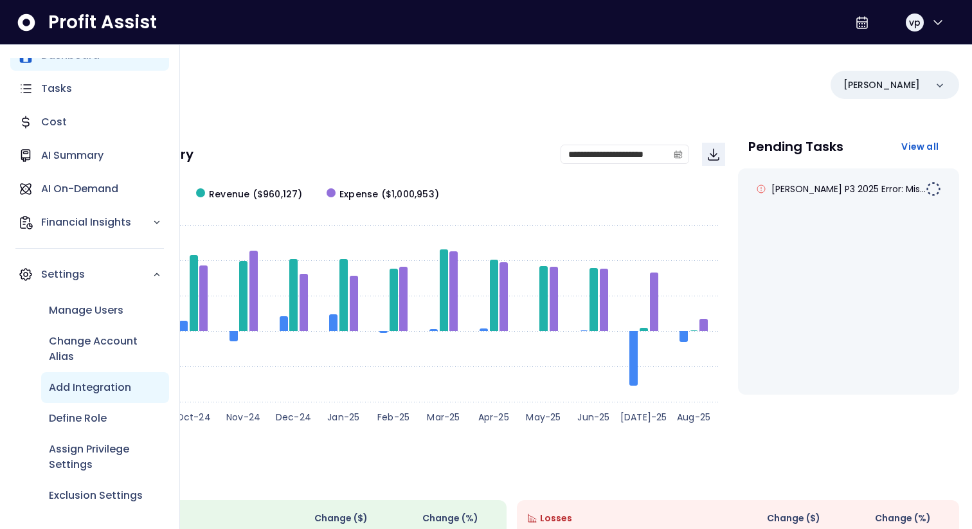  What do you see at coordinates (914, 22) in the screenshot?
I see `span: vp` at bounding box center [914, 22].